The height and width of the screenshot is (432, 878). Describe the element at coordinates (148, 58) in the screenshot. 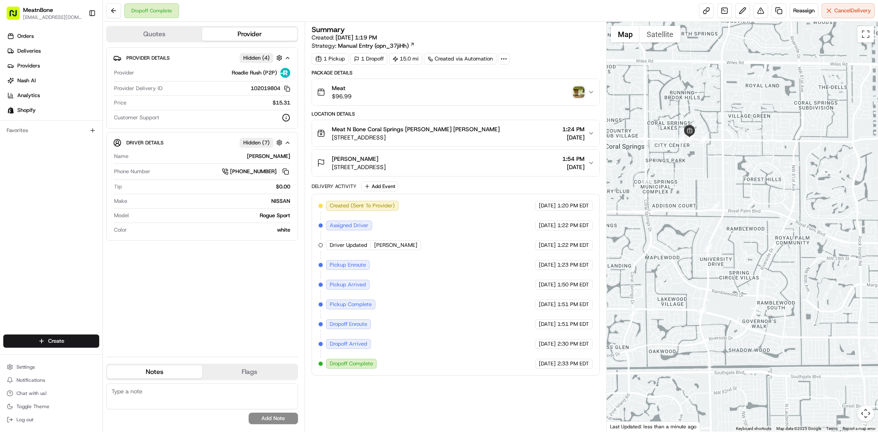

I see `span: Provider Details` at that location.